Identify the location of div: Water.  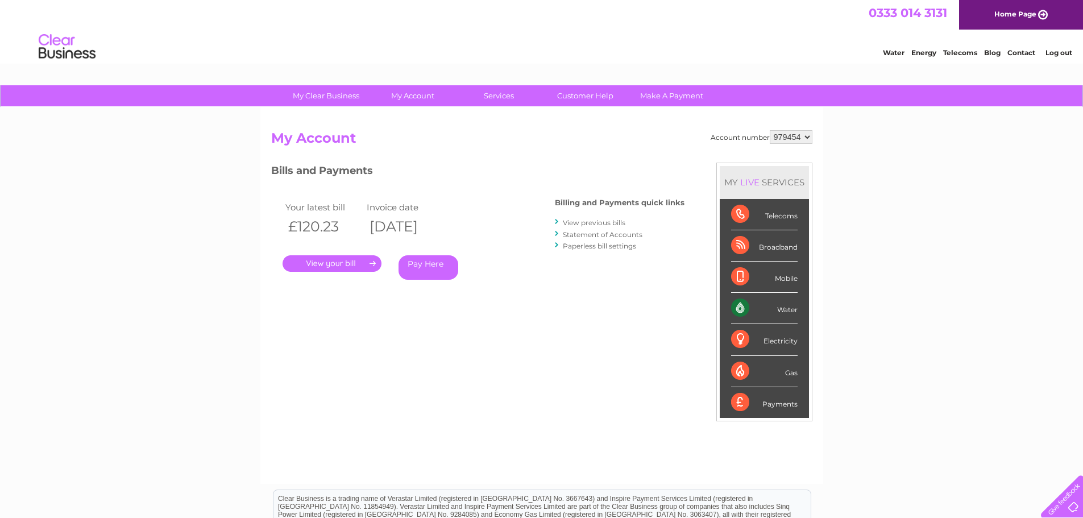
(764, 308).